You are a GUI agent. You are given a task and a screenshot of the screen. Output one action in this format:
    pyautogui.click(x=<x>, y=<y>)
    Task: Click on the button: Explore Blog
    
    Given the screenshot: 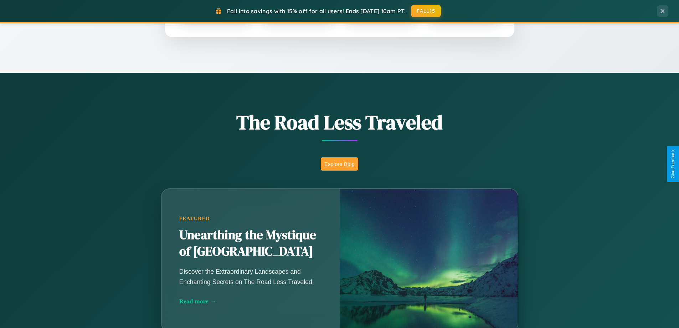 What is the action you would take?
    pyautogui.click(x=339, y=164)
    